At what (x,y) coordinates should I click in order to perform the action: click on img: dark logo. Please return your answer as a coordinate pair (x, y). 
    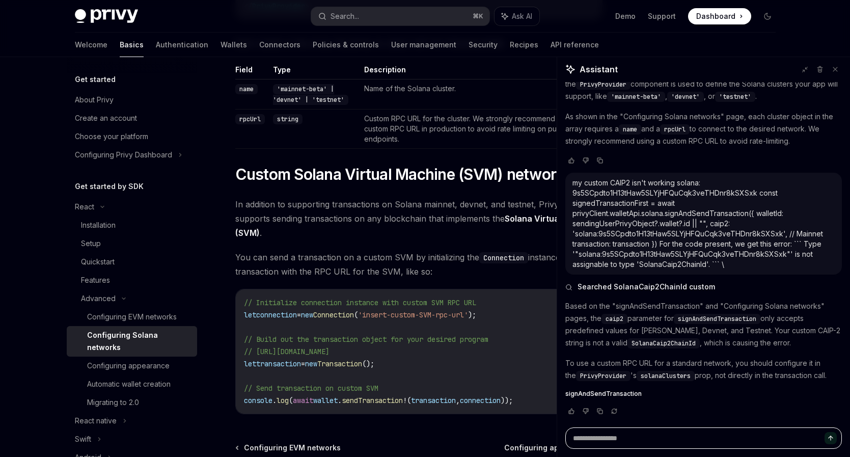
    Looking at the image, I should click on (106, 16).